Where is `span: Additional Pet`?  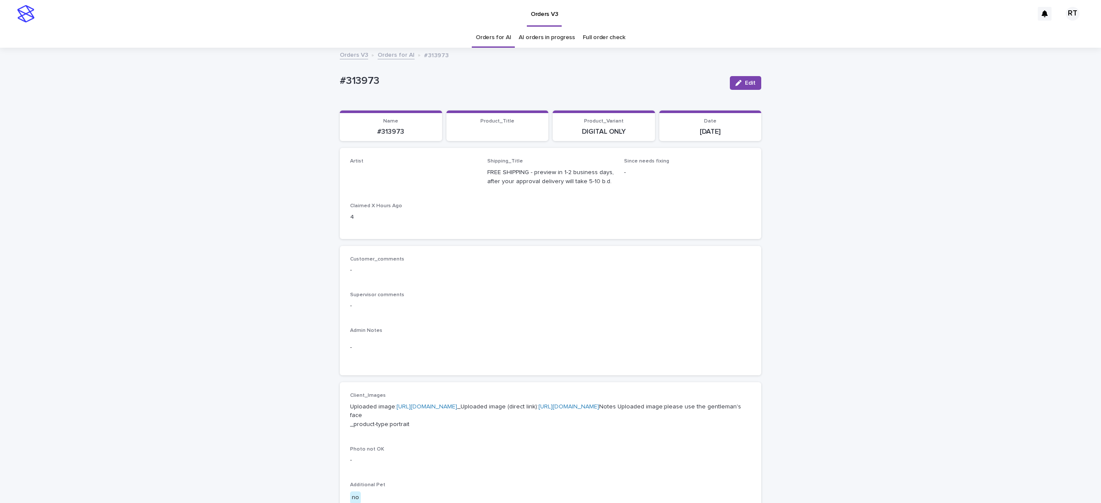
span: Additional Pet is located at coordinates (368, 485).